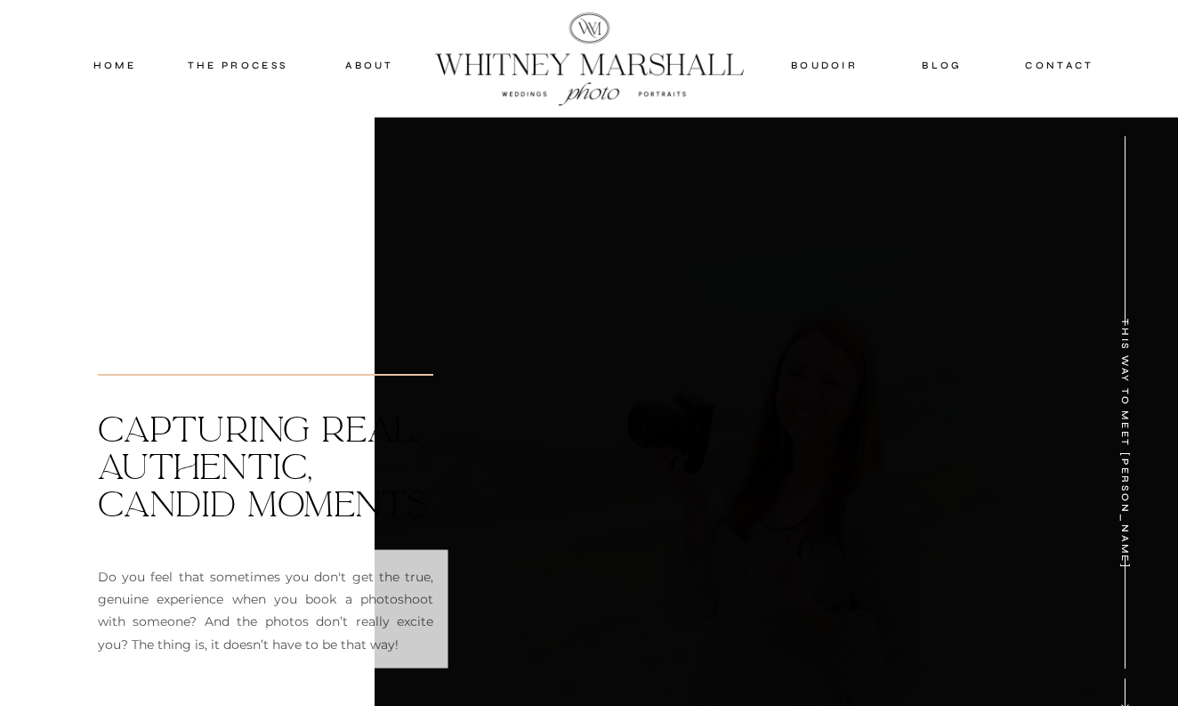 This screenshot has height=706, width=1178. Describe the element at coordinates (942, 65) in the screenshot. I see `a: blog` at that location.